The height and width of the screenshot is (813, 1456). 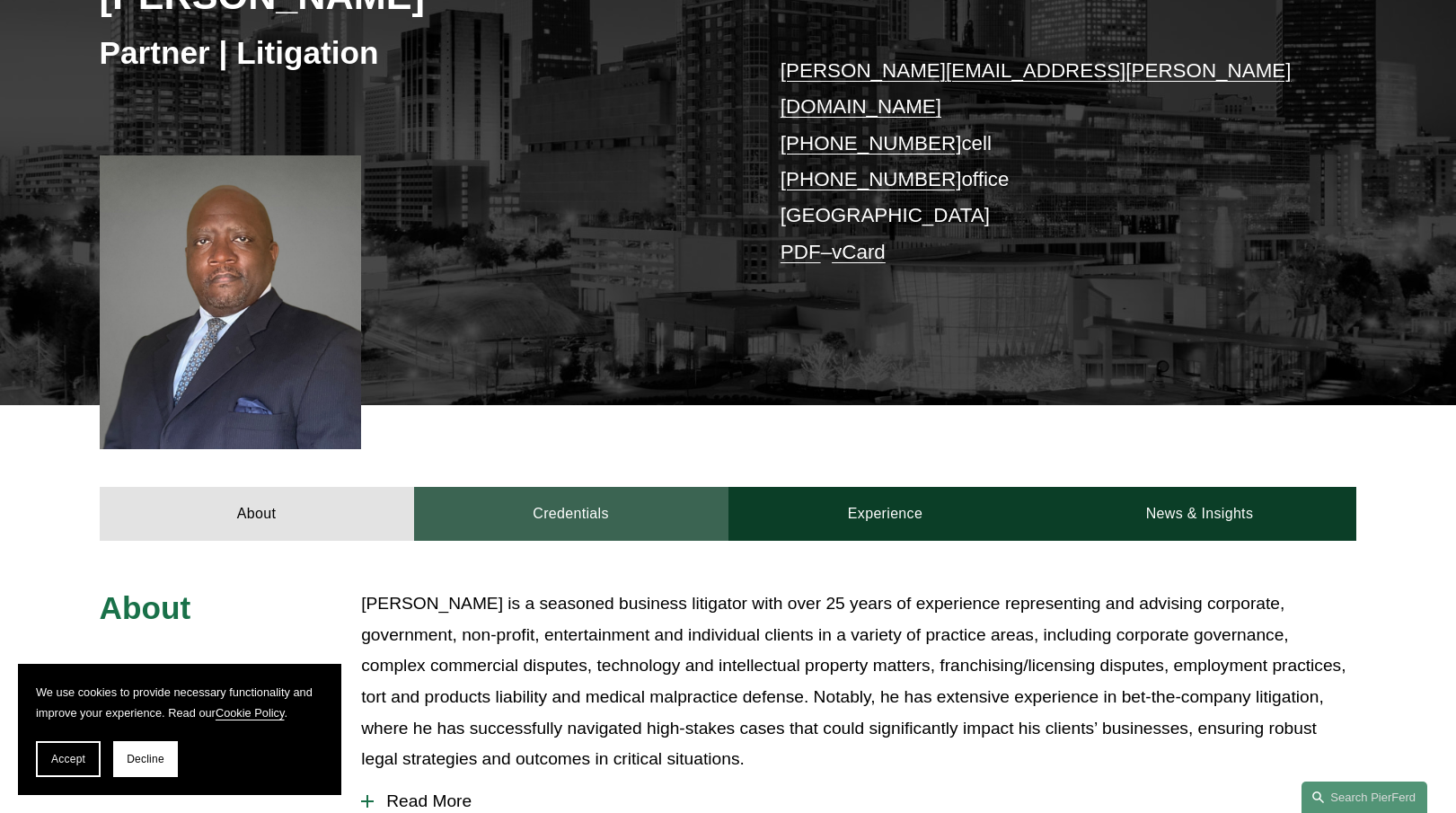 What do you see at coordinates (800, 251) in the screenshot?
I see `a: PDF` at bounding box center [800, 251].